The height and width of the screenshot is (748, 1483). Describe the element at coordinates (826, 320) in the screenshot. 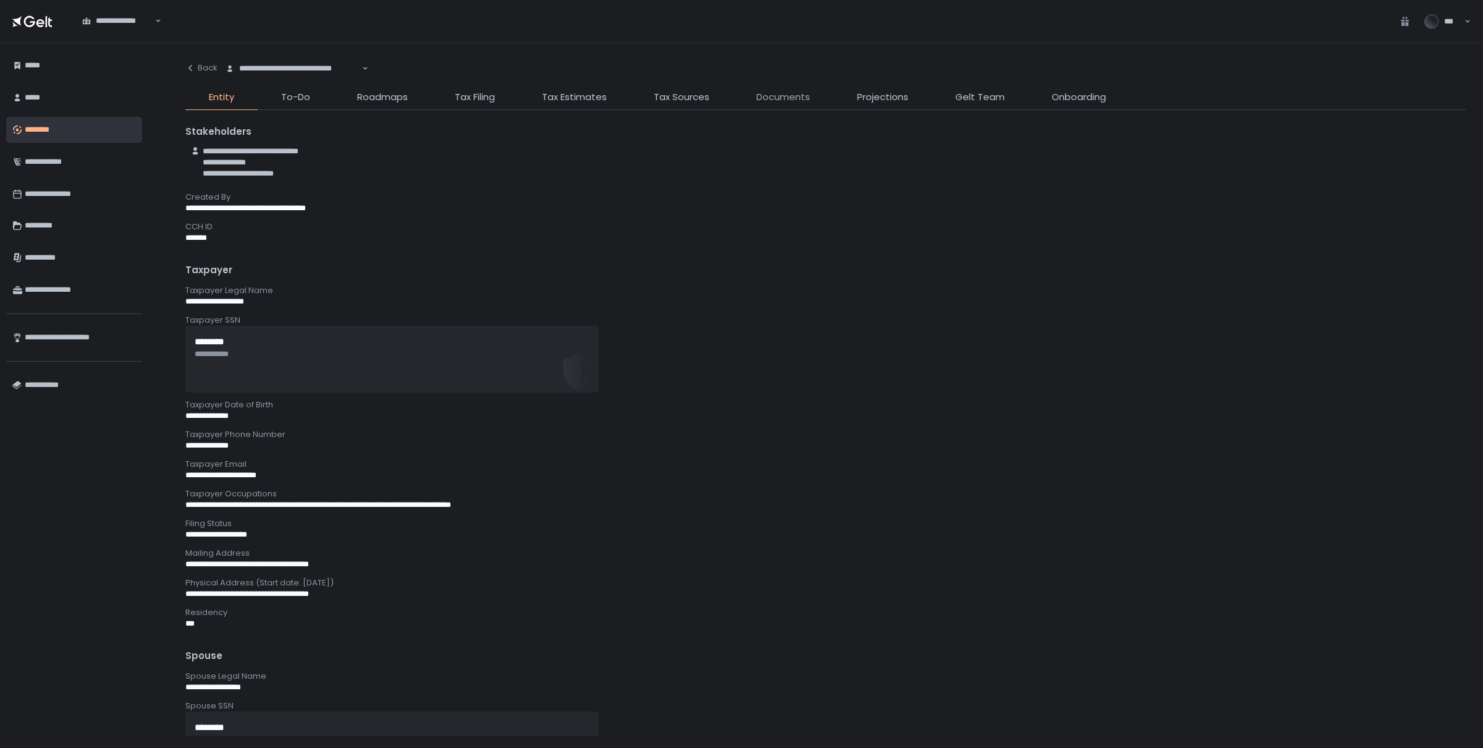

I see `div: Taxpayer SSN` at that location.